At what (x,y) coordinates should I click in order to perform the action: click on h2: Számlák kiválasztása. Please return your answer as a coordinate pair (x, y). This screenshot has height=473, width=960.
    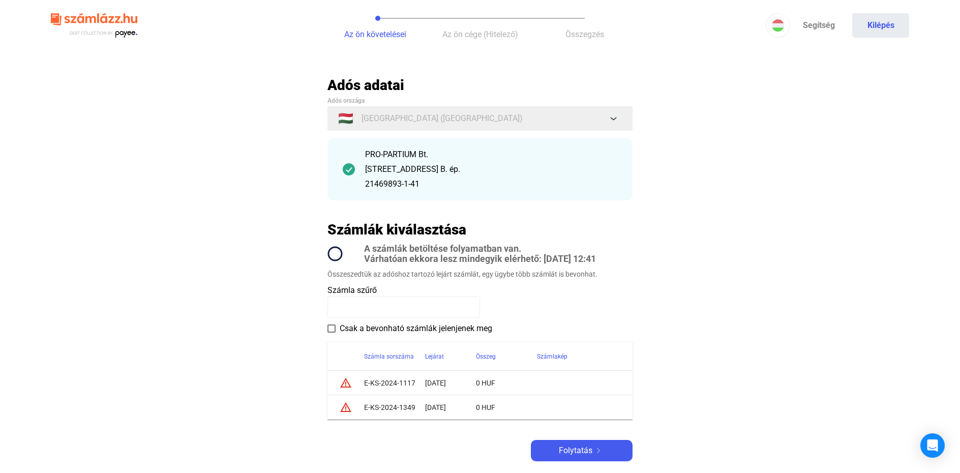
    Looking at the image, I should click on (397, 229).